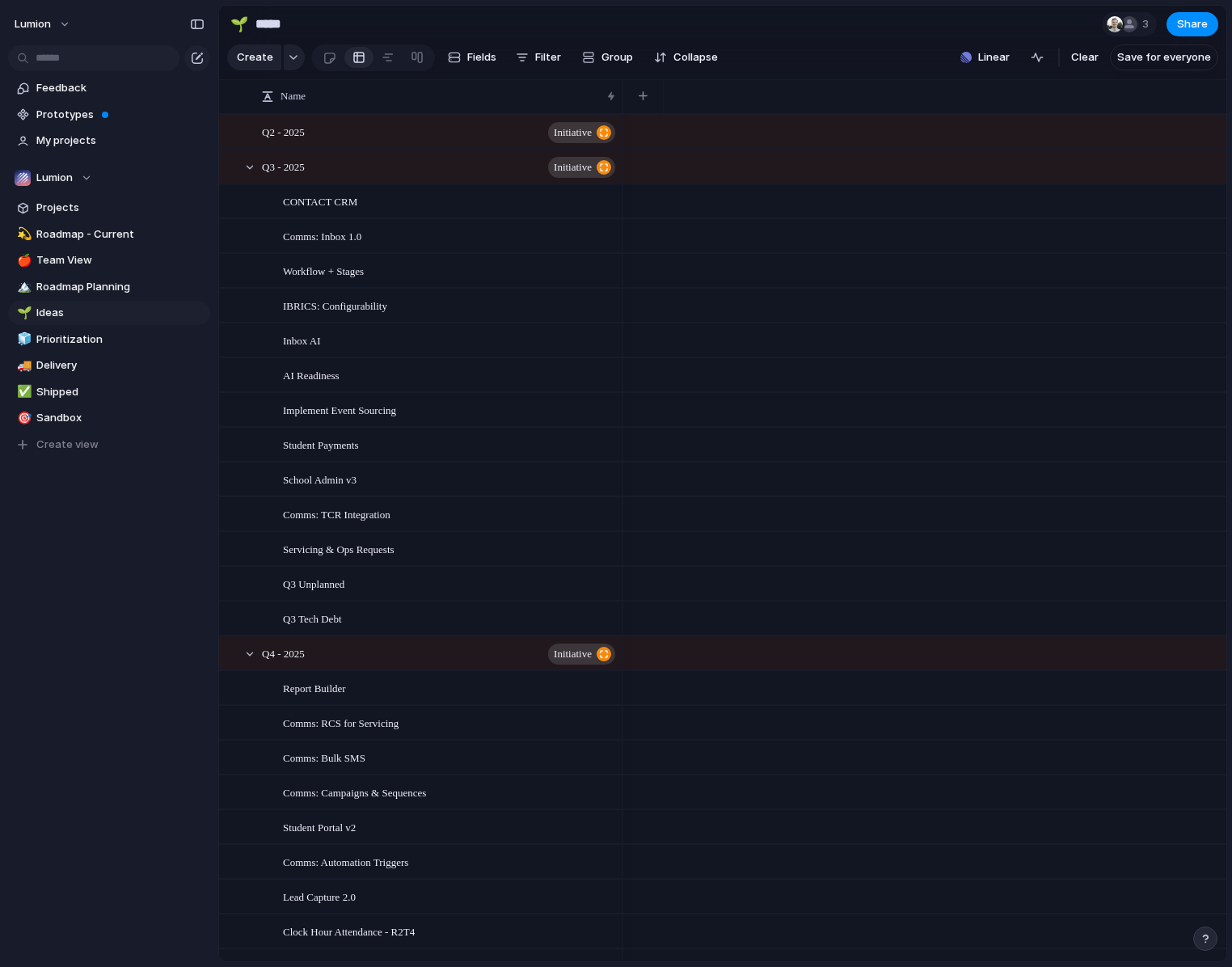 Image resolution: width=1232 pixels, height=967 pixels. I want to click on button: Share, so click(1192, 24).